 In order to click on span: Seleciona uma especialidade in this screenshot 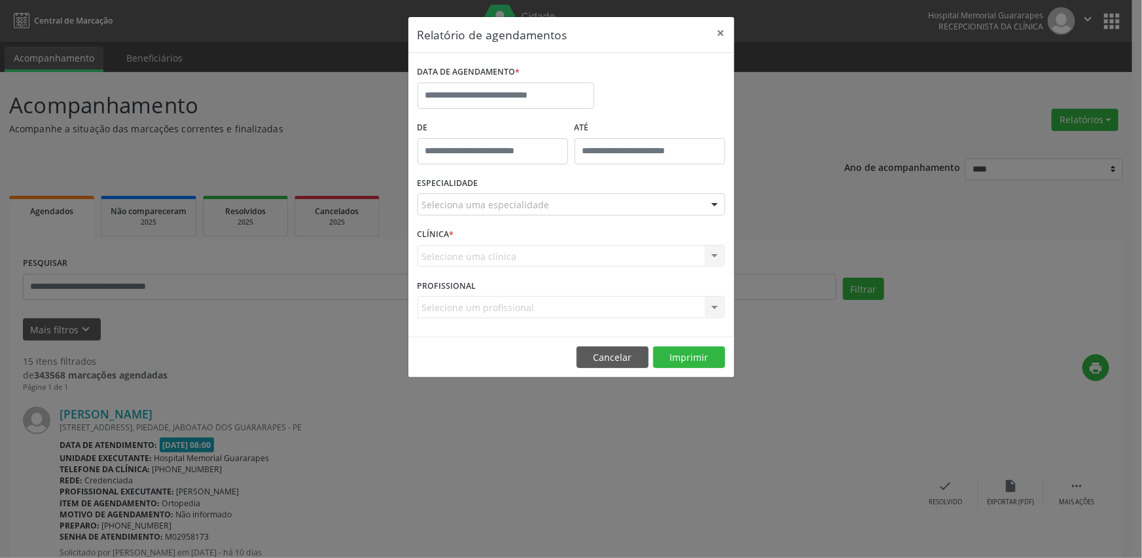, I will do `click(486, 204)`.